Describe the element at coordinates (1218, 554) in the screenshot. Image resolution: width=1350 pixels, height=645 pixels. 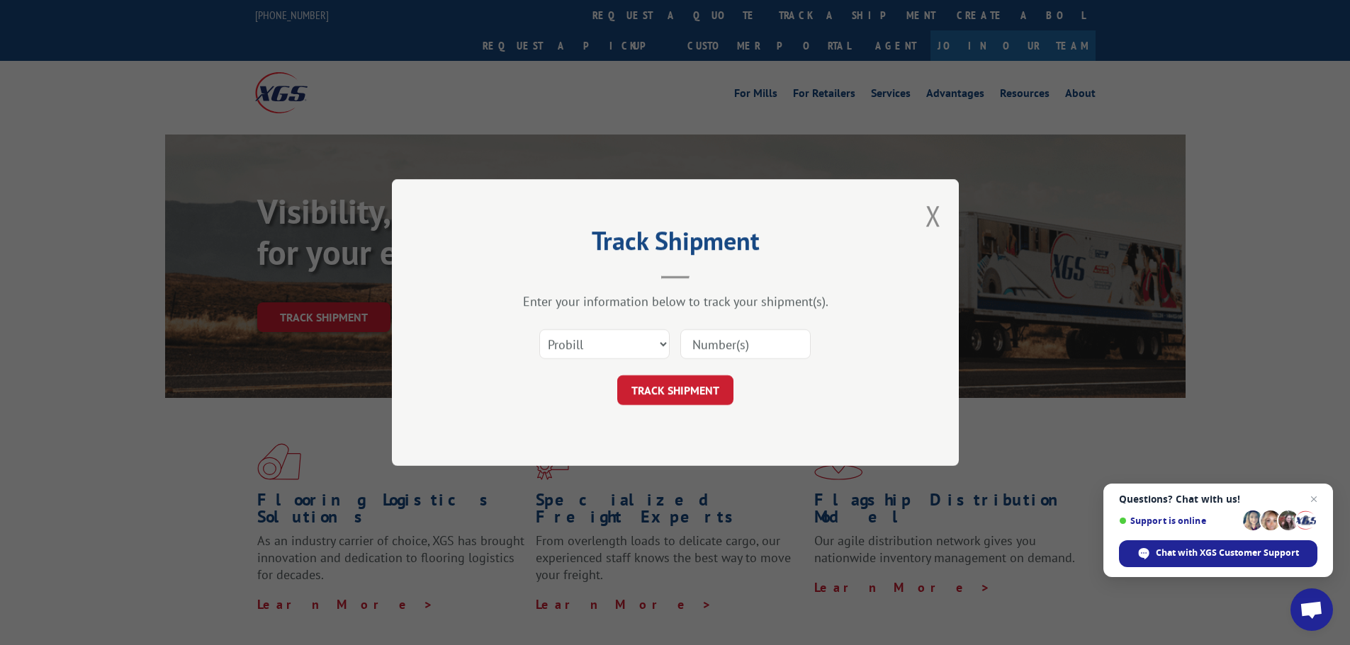
I see `div: Chat with XGS Customer Support` at that location.